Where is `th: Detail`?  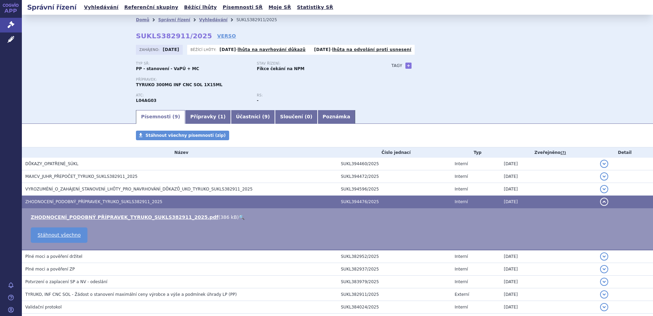
th: Detail is located at coordinates (625, 152).